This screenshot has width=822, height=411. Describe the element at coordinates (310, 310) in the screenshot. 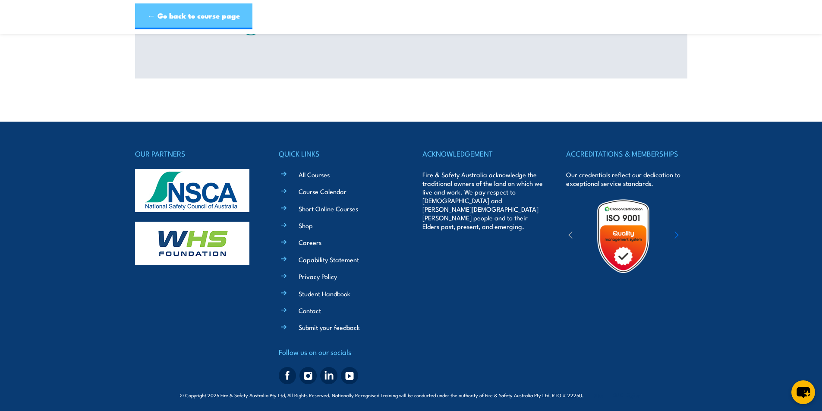

I see `a: Contact` at that location.